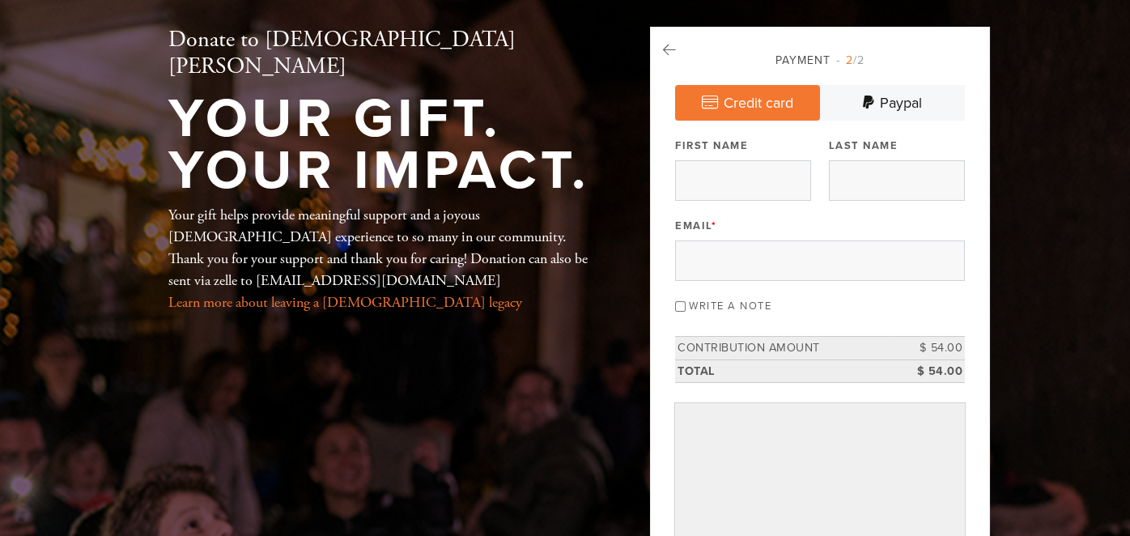 The image size is (1130, 536). Describe the element at coordinates (747, 103) in the screenshot. I see `a: Credit card` at that location.